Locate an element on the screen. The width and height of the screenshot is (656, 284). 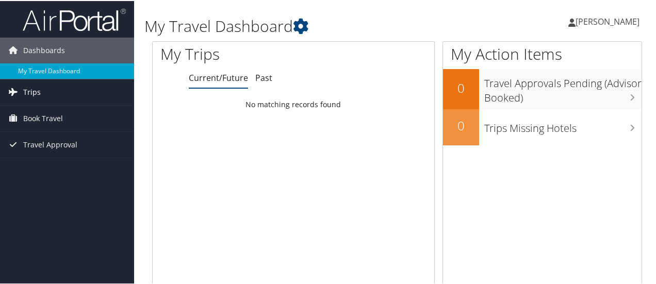
h1: My Action Items is located at coordinates (542, 53).